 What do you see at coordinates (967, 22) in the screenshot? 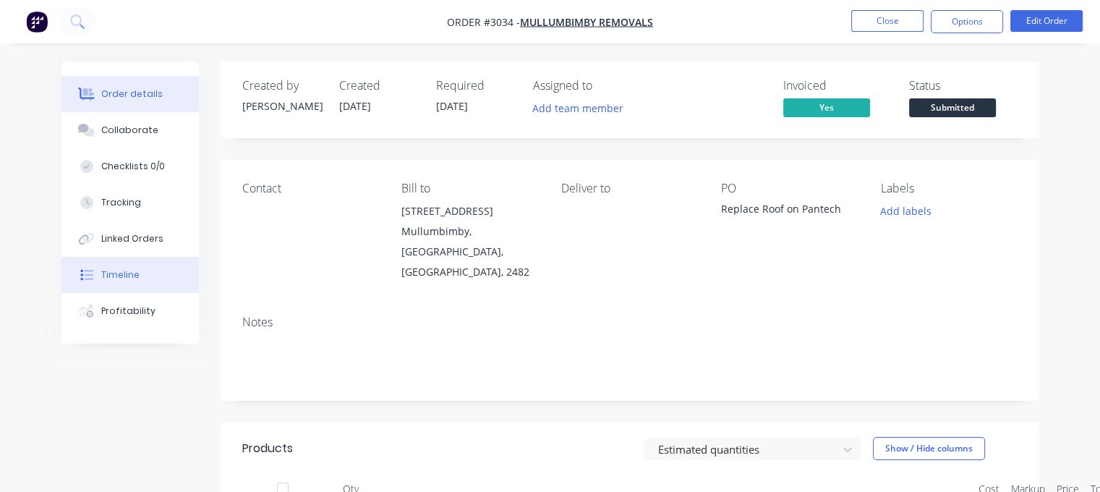
I see `button: Options` at bounding box center [967, 22].